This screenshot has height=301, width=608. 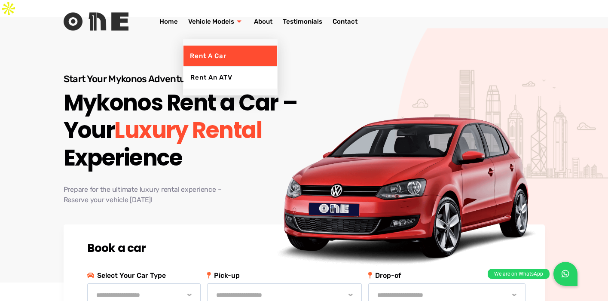 I want to click on a: Home, so click(x=168, y=21).